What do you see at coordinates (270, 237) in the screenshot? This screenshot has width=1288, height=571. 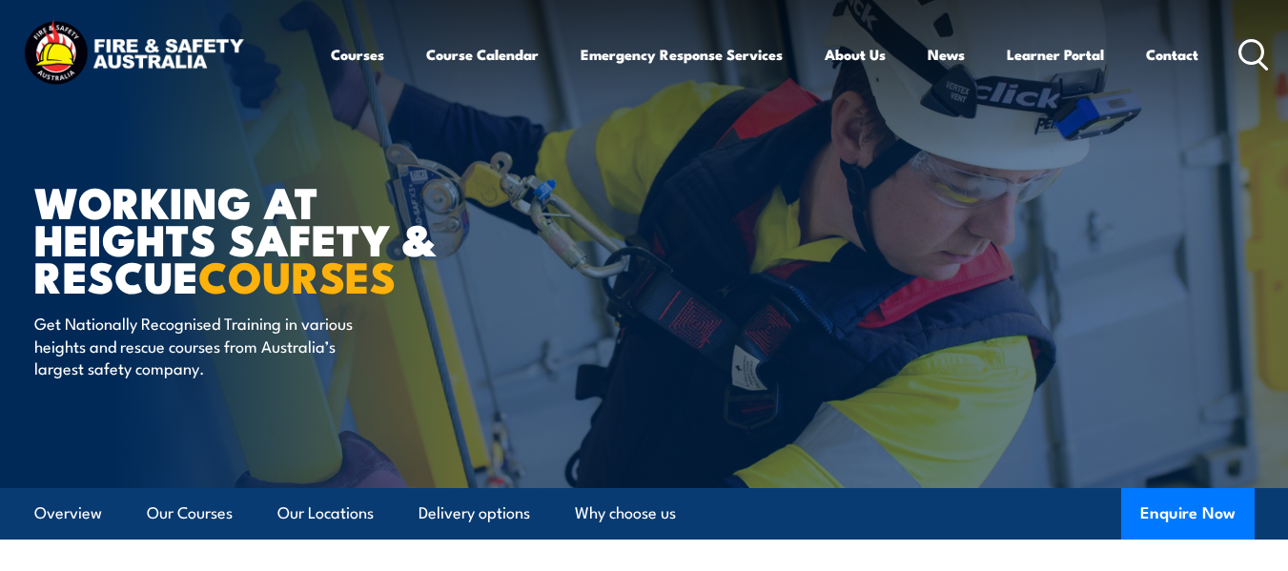 I see `h1: WORKING AT HEIGHTS SAFETY & RESCUE` at bounding box center [270, 237].